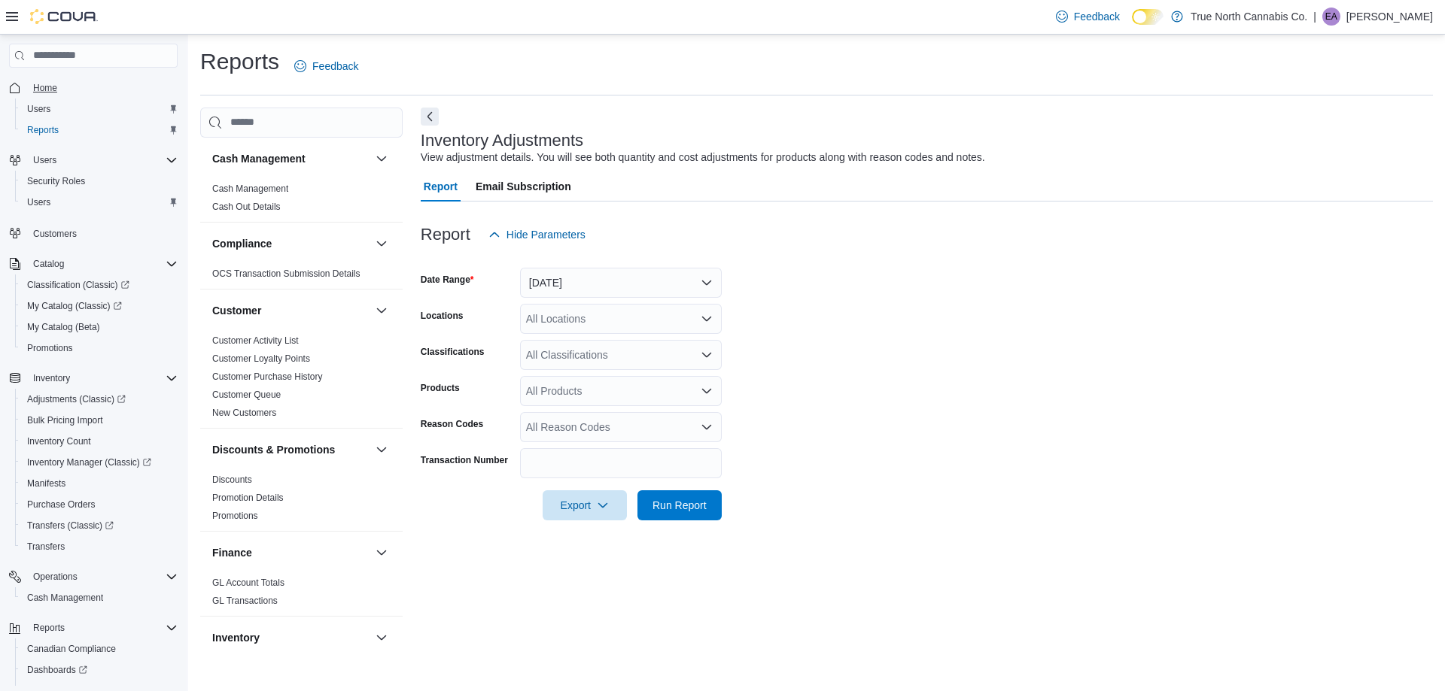 The image size is (1445, 691). Describe the element at coordinates (464, 460) in the screenshot. I see `label: Transaction Number` at that location.